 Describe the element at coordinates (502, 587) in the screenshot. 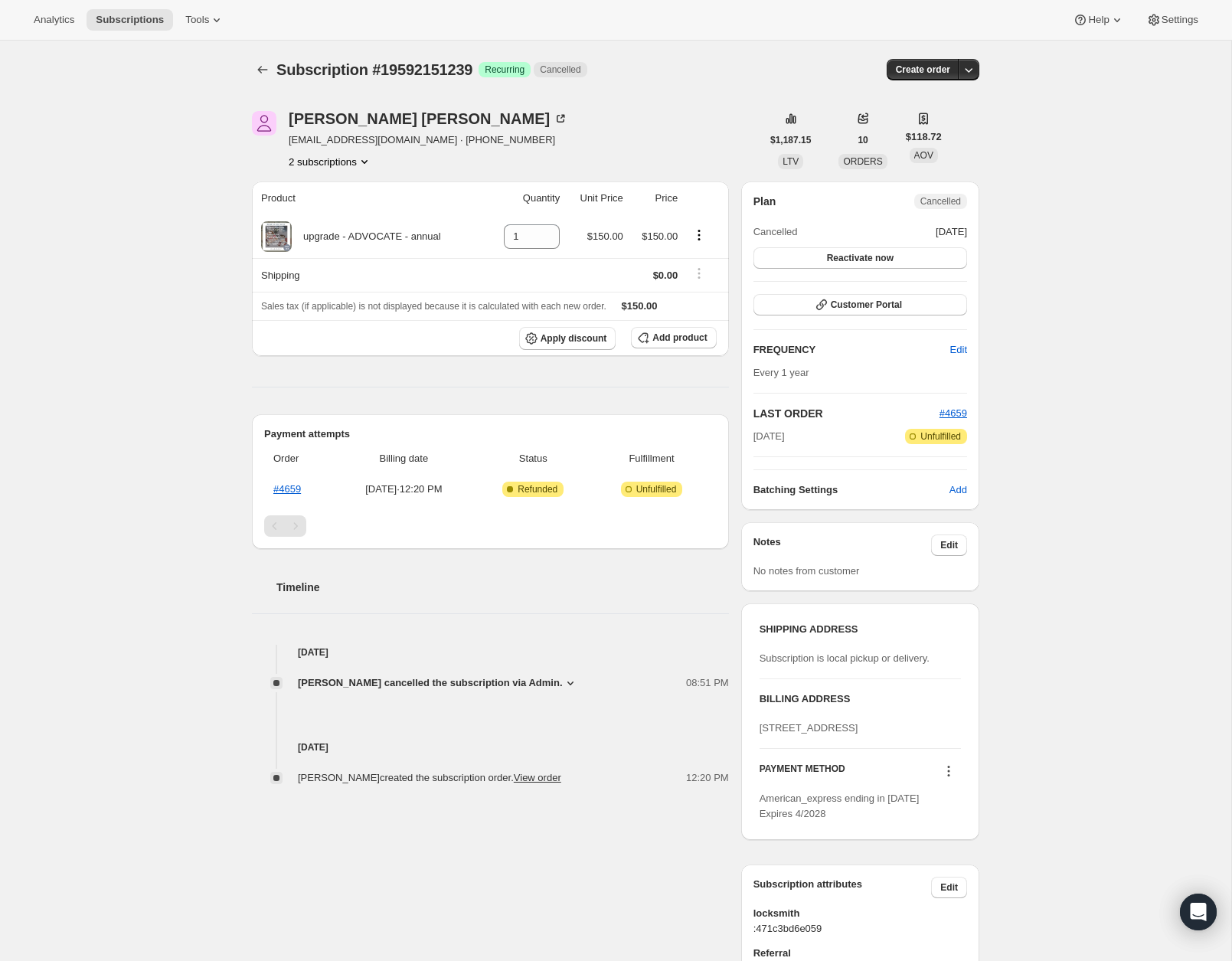

I see `h2: Timeline` at that location.